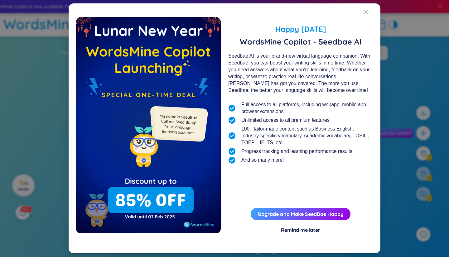 This screenshot has height=257, width=449. Describe the element at coordinates (307, 136) in the screenshot. I see `span: 100+ tailor-made content such as Business English, Industry-specific vocabulary, Academic vocabul...` at that location.